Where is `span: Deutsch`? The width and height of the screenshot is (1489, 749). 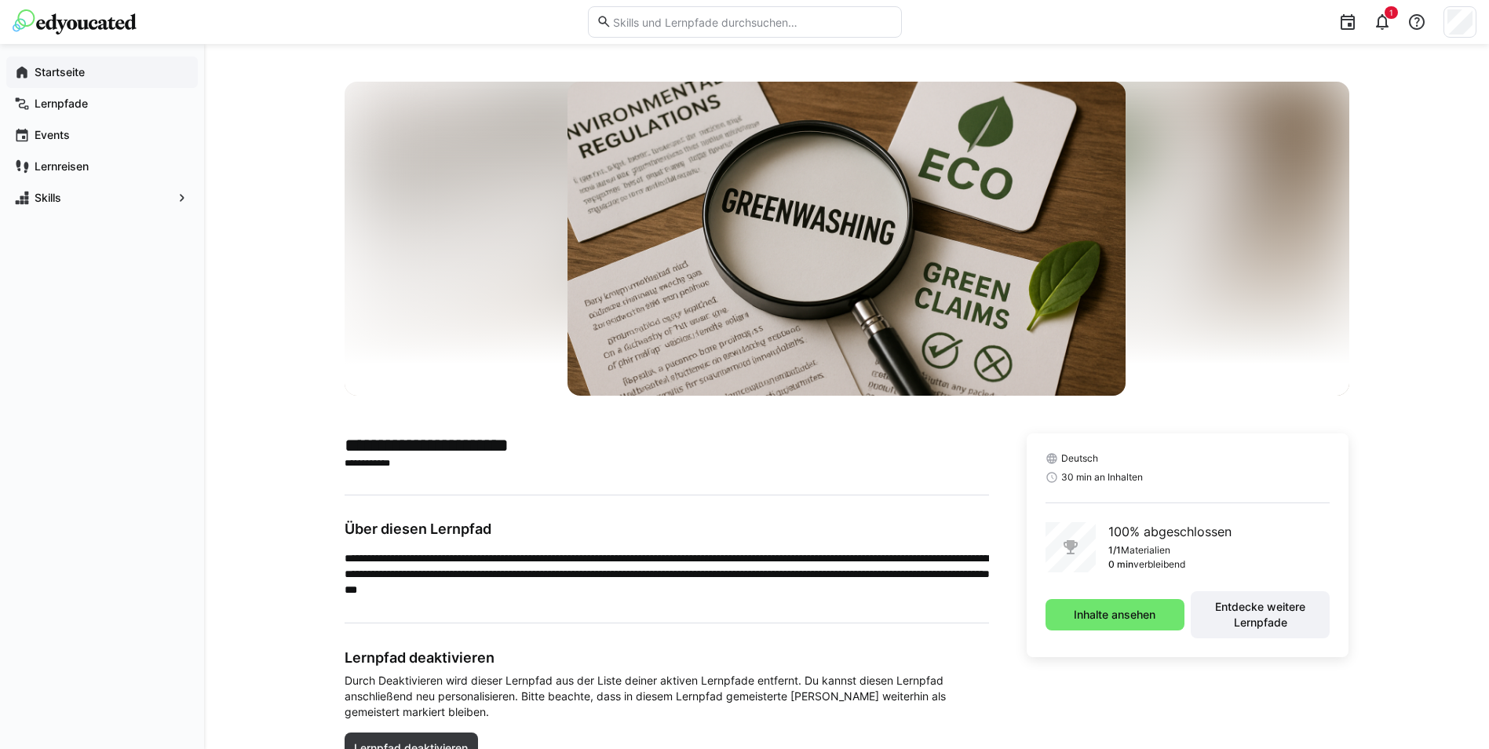 span: Deutsch is located at coordinates (1079, 458).